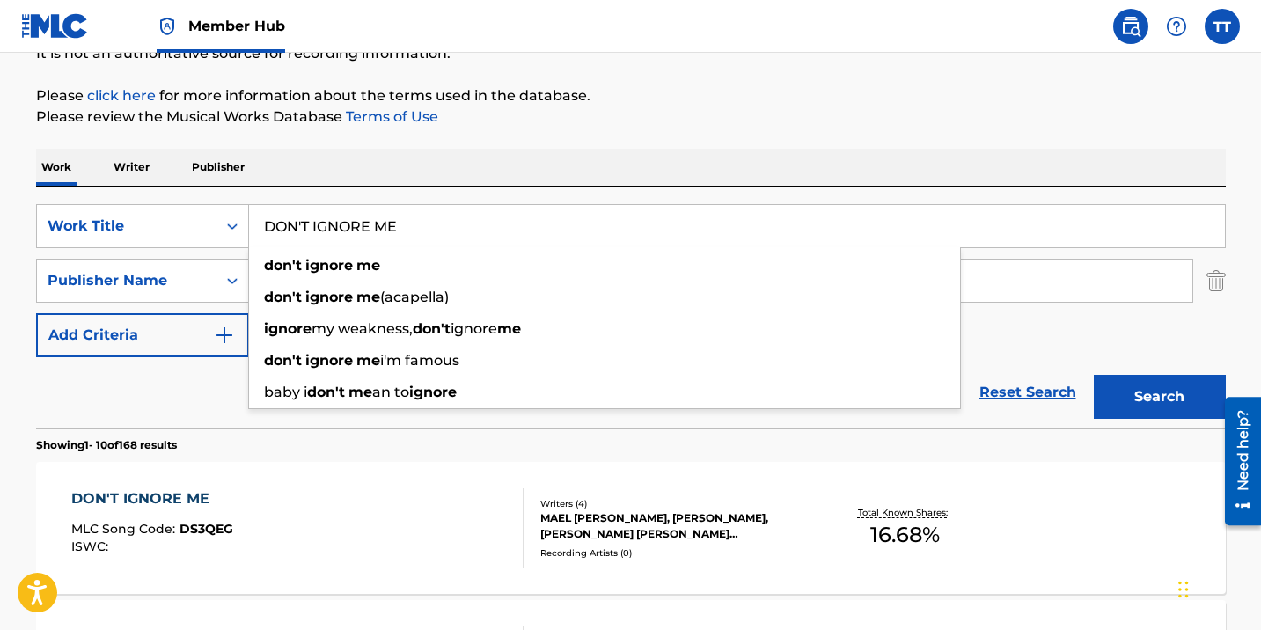  I want to click on img: MLC Logo, so click(55, 26).